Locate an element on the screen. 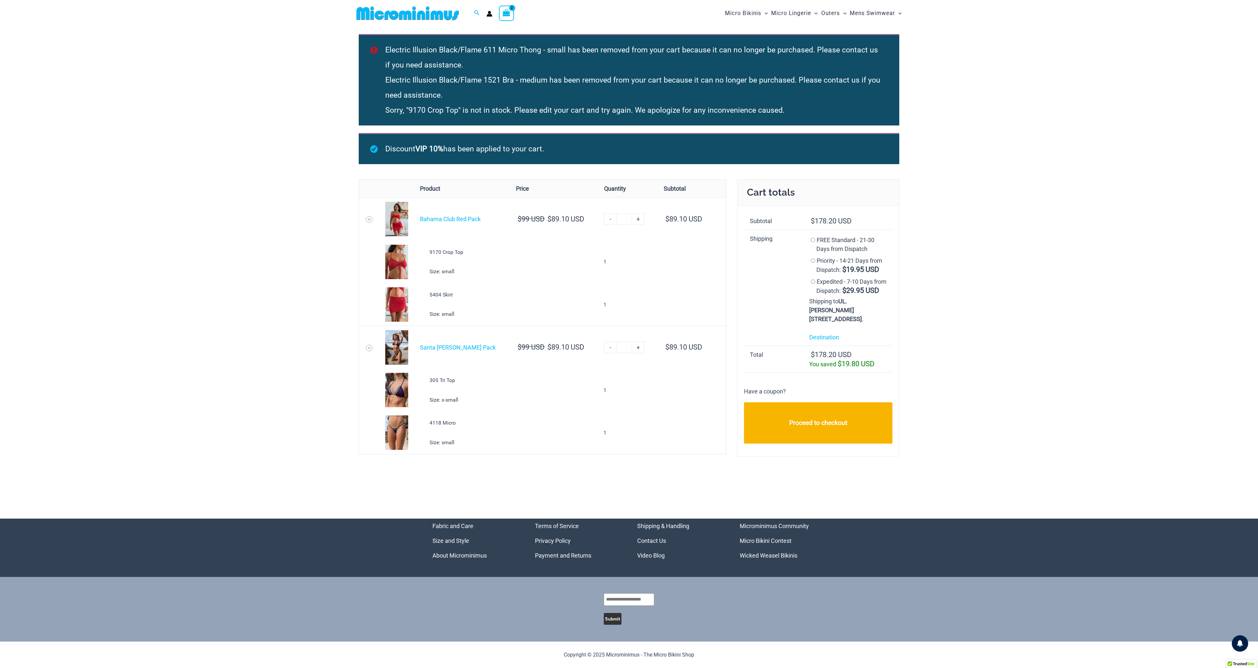 This screenshot has width=1258, height=668. aside: Footer Widget 4 is located at coordinates (783, 541).